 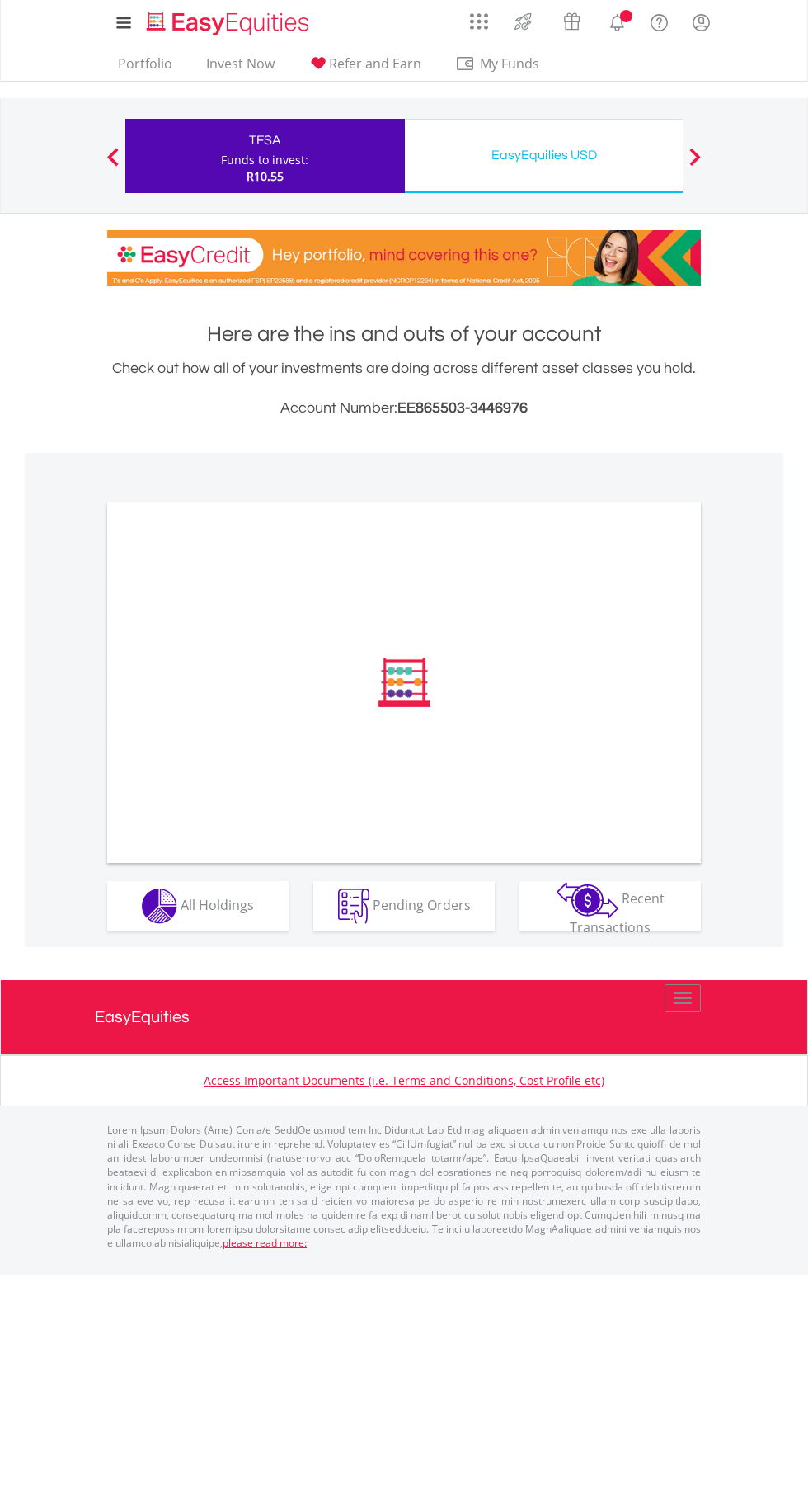 What do you see at coordinates (572, 19) in the screenshot?
I see `a: Vouchers` at bounding box center [572, 19].